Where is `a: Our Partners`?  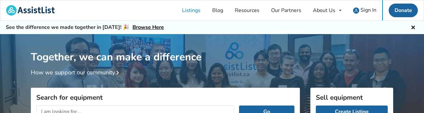
a: Our Partners is located at coordinates (286, 10).